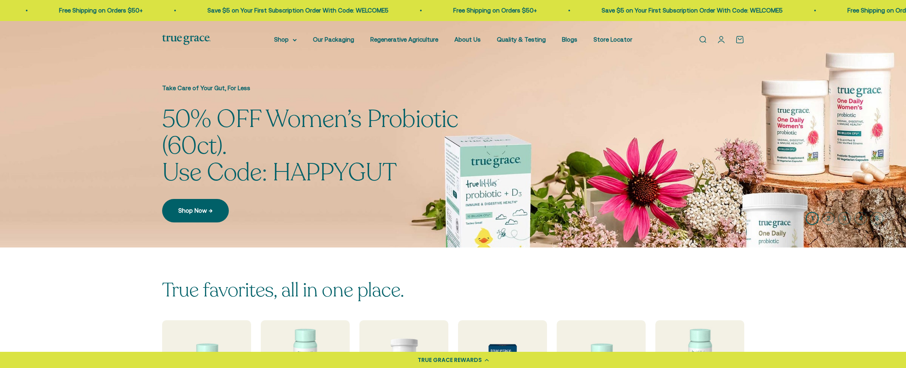  Describe the element at coordinates (812, 218) in the screenshot. I see `button: 1` at that location.